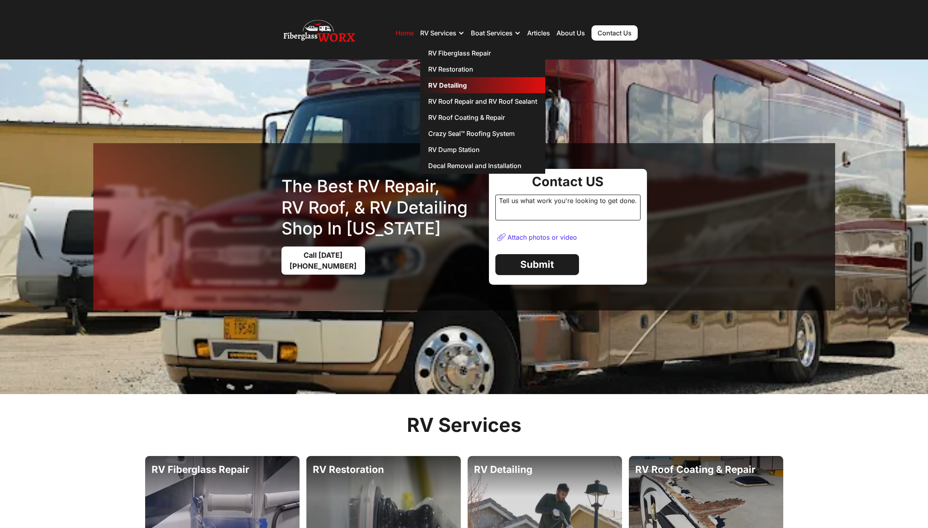 Image resolution: width=928 pixels, height=528 pixels. I want to click on a: About Us, so click(570, 33).